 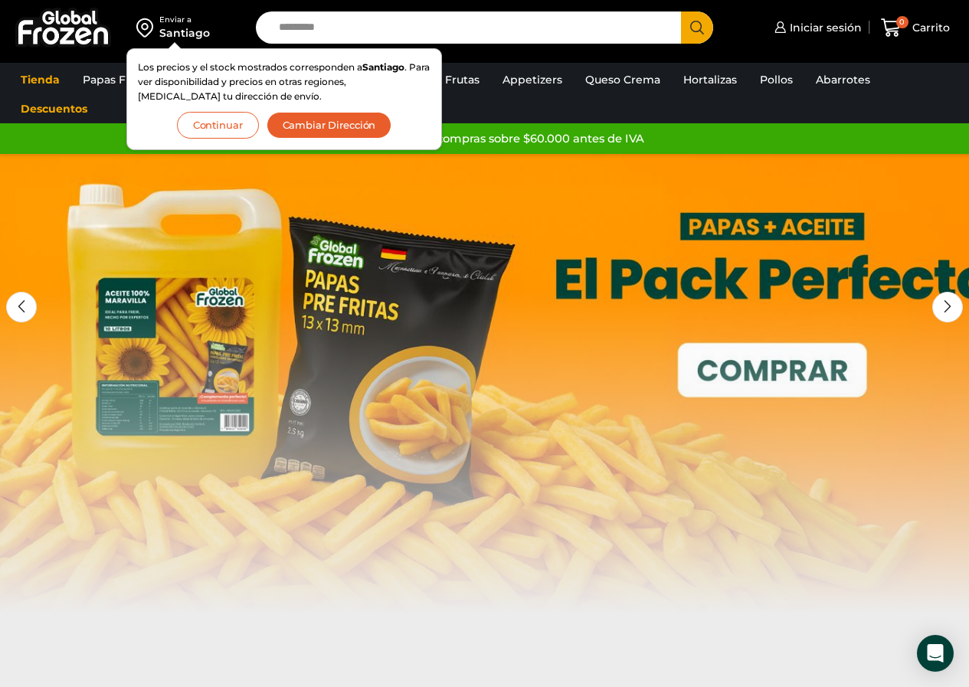 What do you see at coordinates (116, 80) in the screenshot?
I see `a: Papas Fritas` at bounding box center [116, 80].